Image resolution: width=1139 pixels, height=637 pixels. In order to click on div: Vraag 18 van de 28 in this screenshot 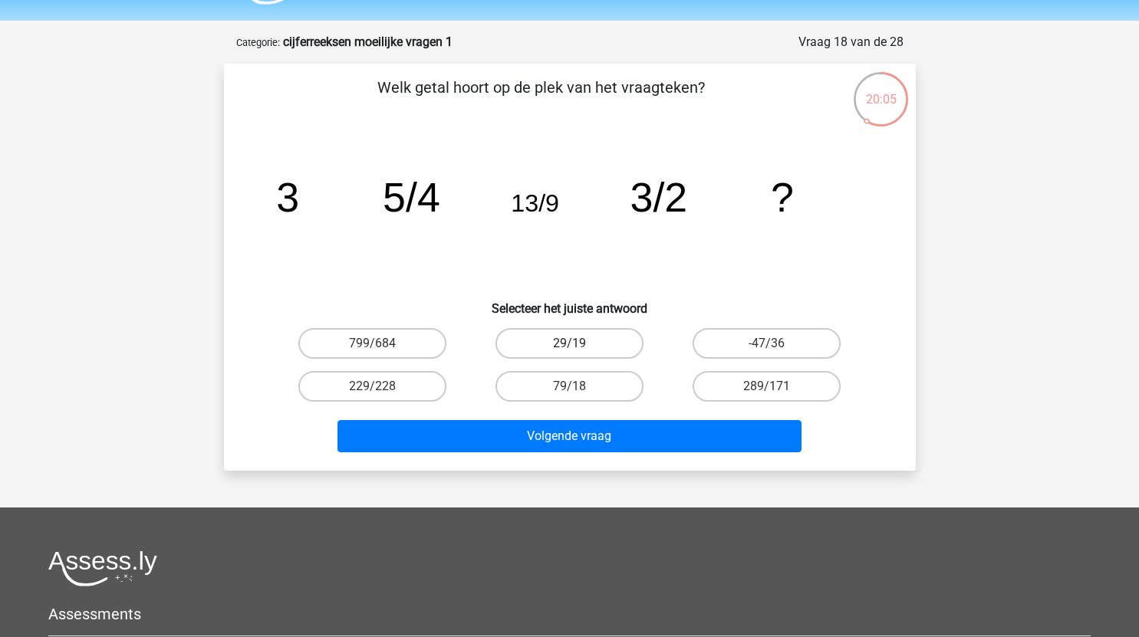, I will do `click(850, 42)`.